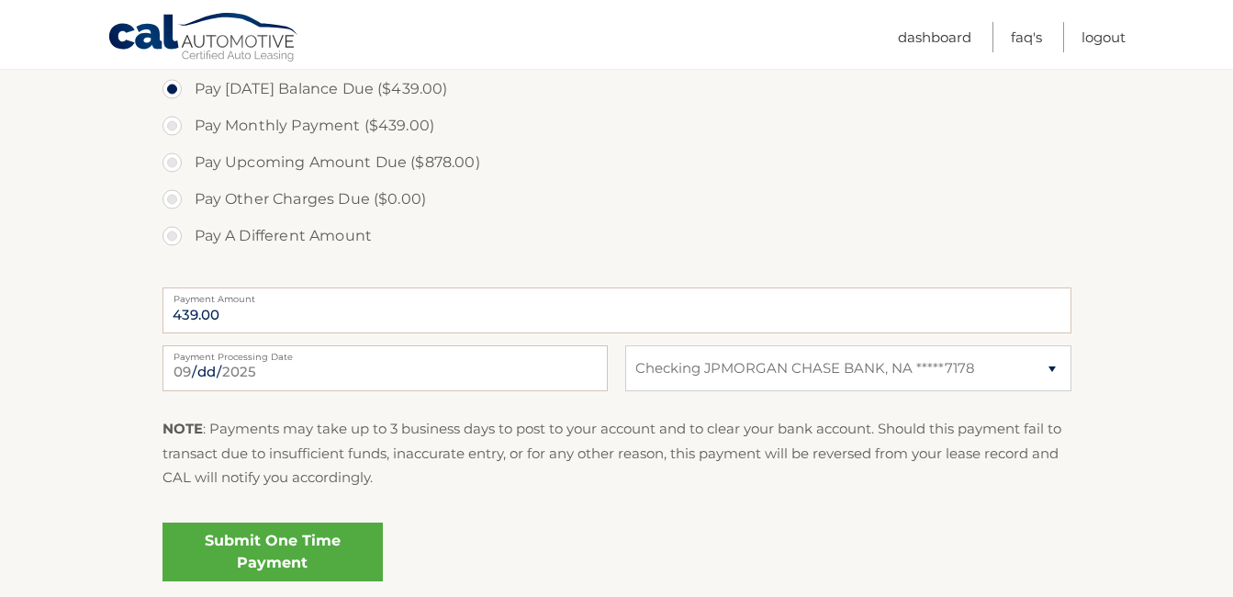  What do you see at coordinates (1103, 37) in the screenshot?
I see `a: Logout` at bounding box center [1103, 37].